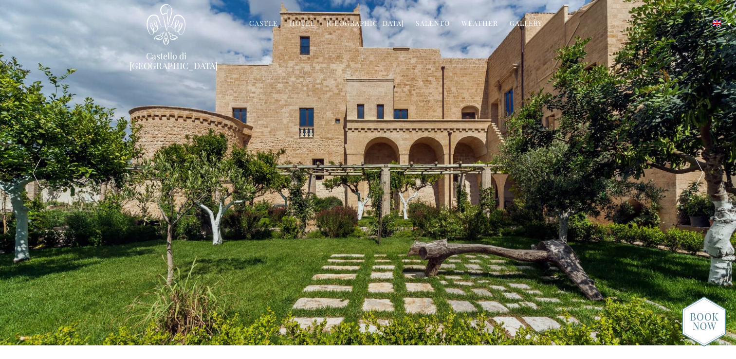 This screenshot has height=359, width=736. I want to click on a: Salento, so click(433, 24).